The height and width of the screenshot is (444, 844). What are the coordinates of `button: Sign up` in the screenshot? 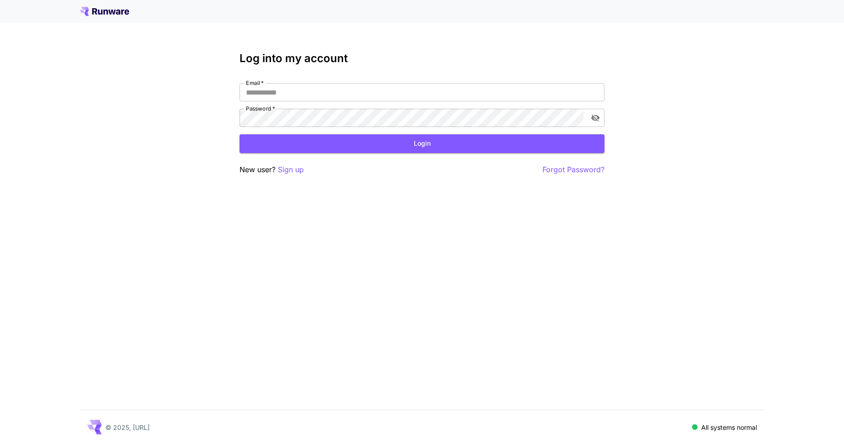 It's located at (291, 169).